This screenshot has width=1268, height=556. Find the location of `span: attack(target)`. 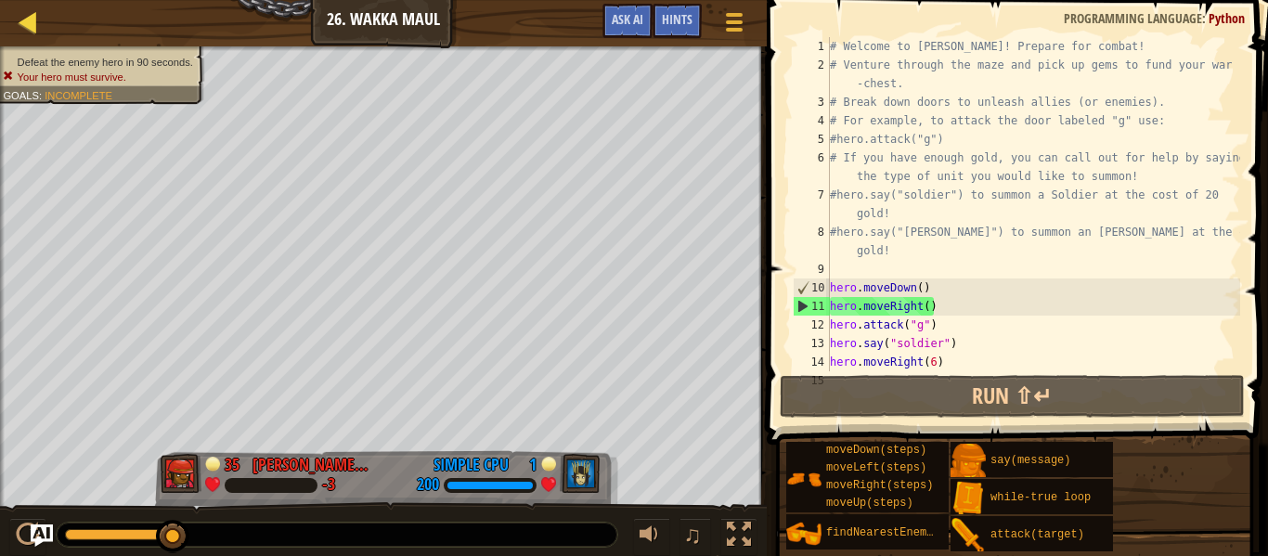

span: attack(target) is located at coordinates (1037, 535).